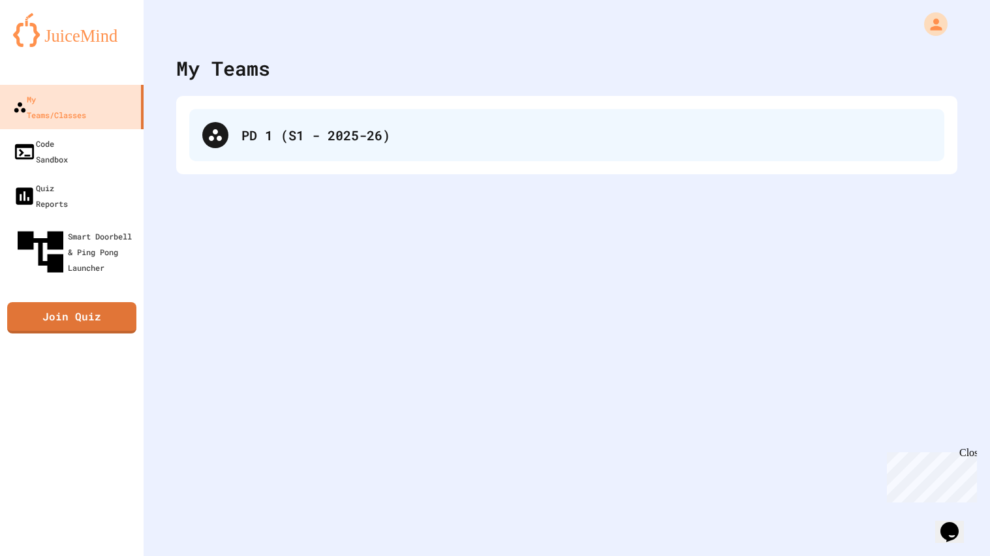  I want to click on div: Chat with us now!Close, so click(48, 44).